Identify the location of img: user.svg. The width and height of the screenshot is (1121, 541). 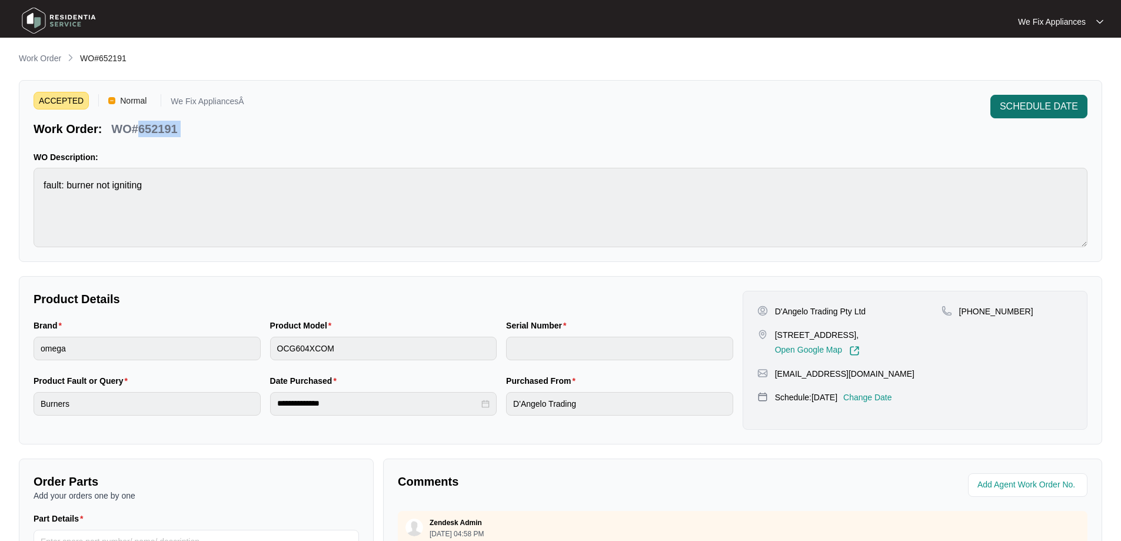
(414, 527).